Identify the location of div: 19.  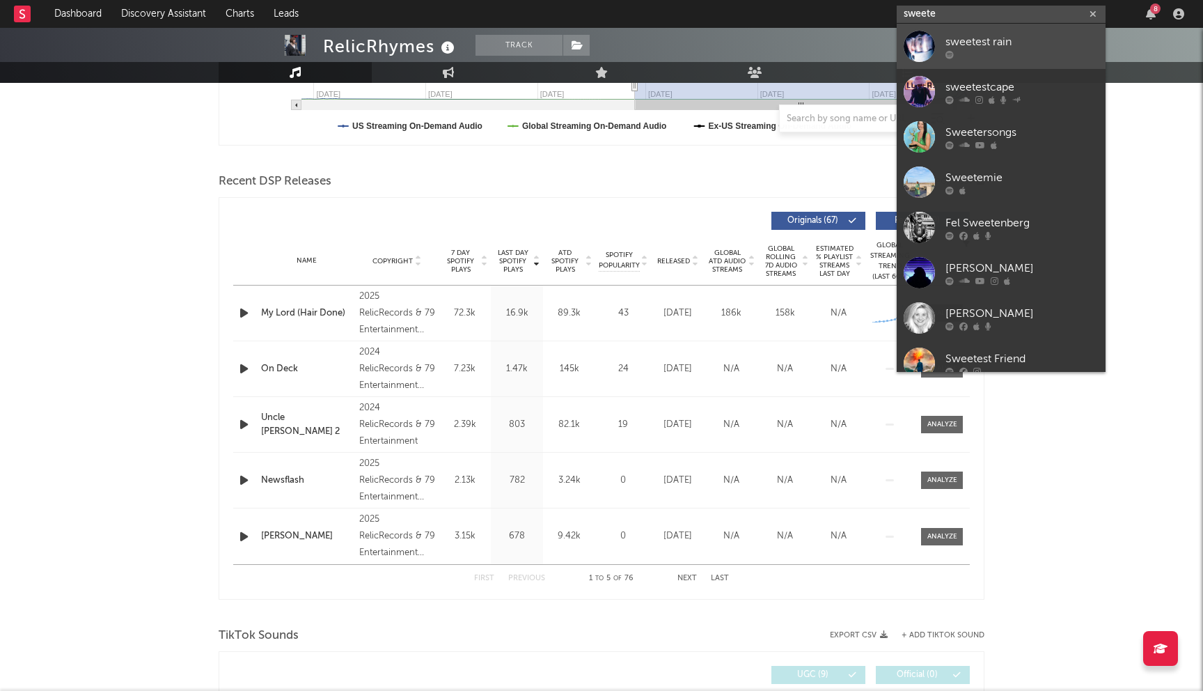
(623, 425).